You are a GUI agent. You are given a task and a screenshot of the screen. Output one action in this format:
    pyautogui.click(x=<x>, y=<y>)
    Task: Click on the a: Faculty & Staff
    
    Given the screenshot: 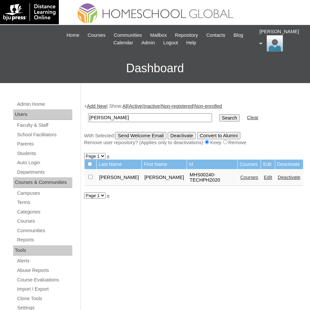 What is the action you would take?
    pyautogui.click(x=44, y=125)
    